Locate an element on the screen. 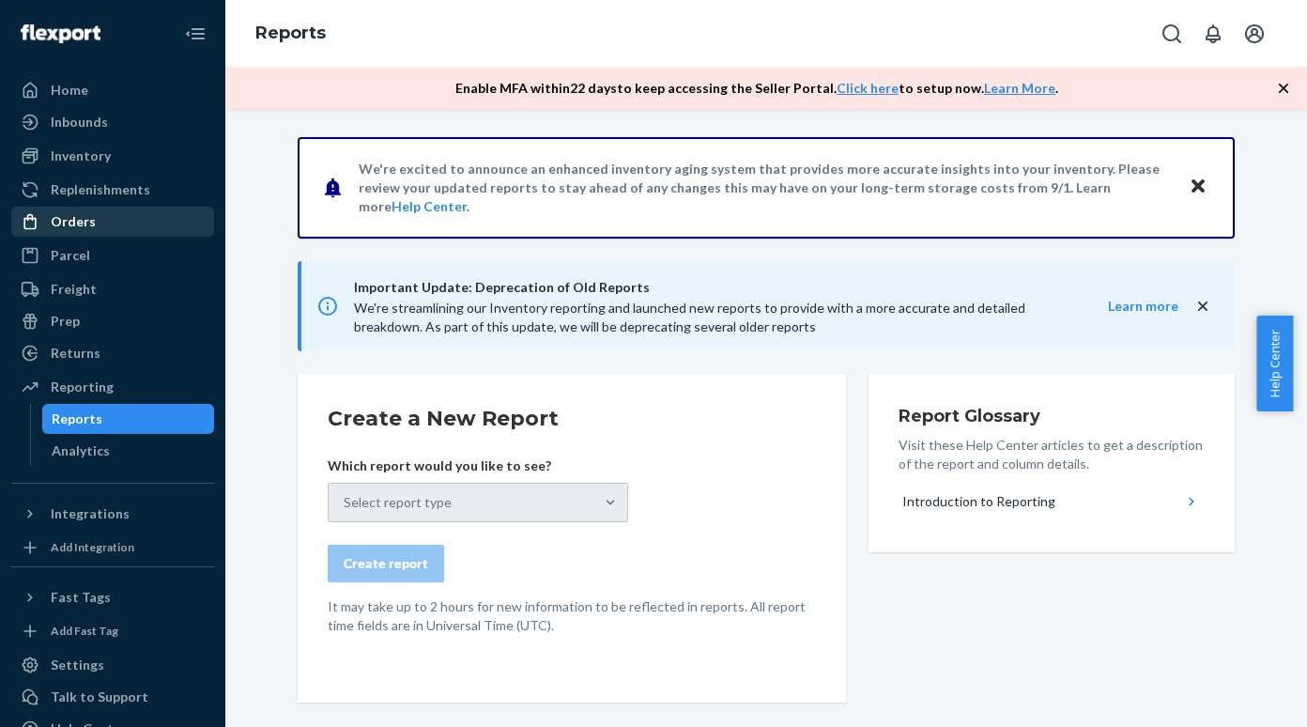 This screenshot has height=727, width=1307. button: Learn more is located at coordinates (1124, 306).